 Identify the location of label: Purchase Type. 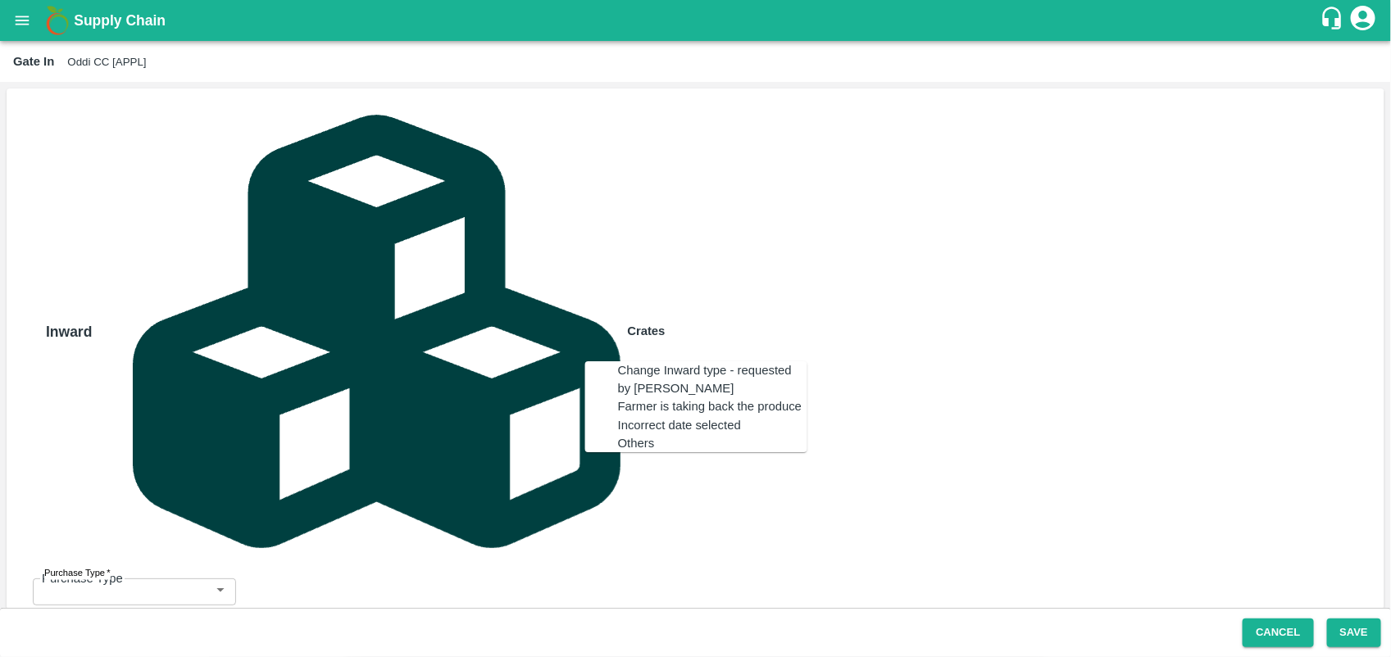
(77, 574).